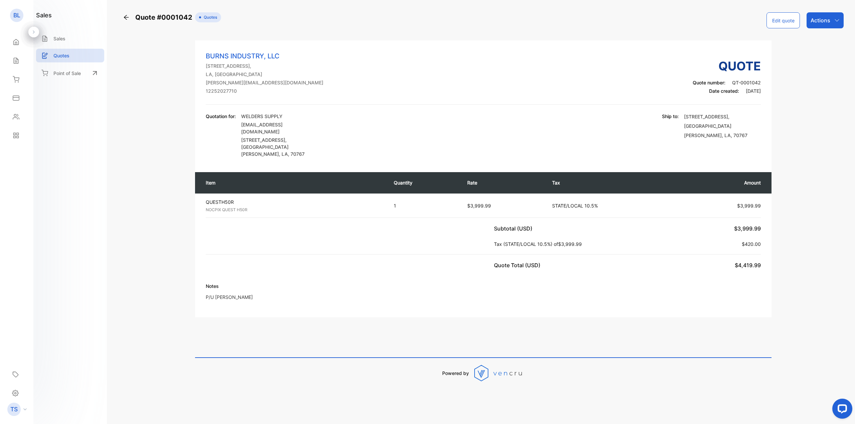 This screenshot has width=855, height=424. I want to click on p: Tax, so click(613, 183).